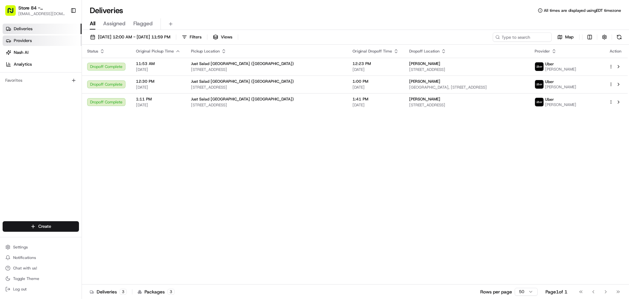 The width and height of the screenshot is (629, 299). Describe the element at coordinates (114, 24) in the screenshot. I see `span: Assigned` at that location.